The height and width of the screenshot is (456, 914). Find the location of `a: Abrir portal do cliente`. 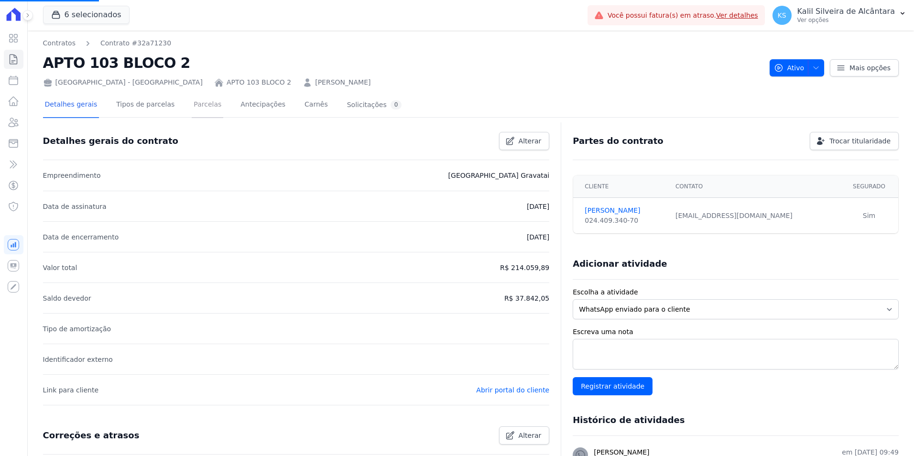

a: Abrir portal do cliente is located at coordinates (512, 390).